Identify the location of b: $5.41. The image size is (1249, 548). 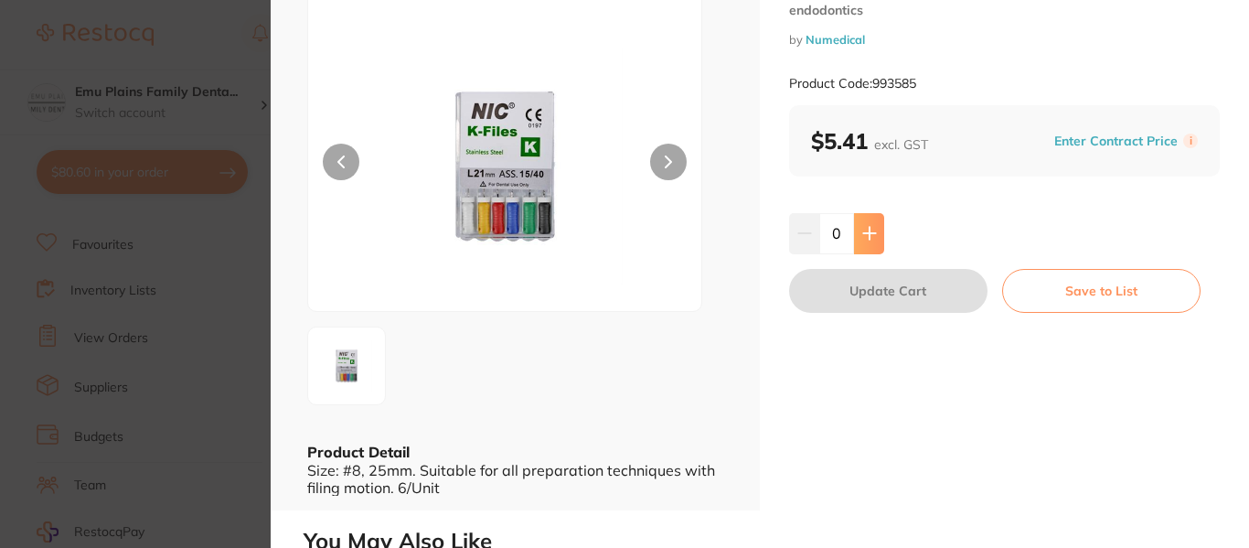
(870, 141).